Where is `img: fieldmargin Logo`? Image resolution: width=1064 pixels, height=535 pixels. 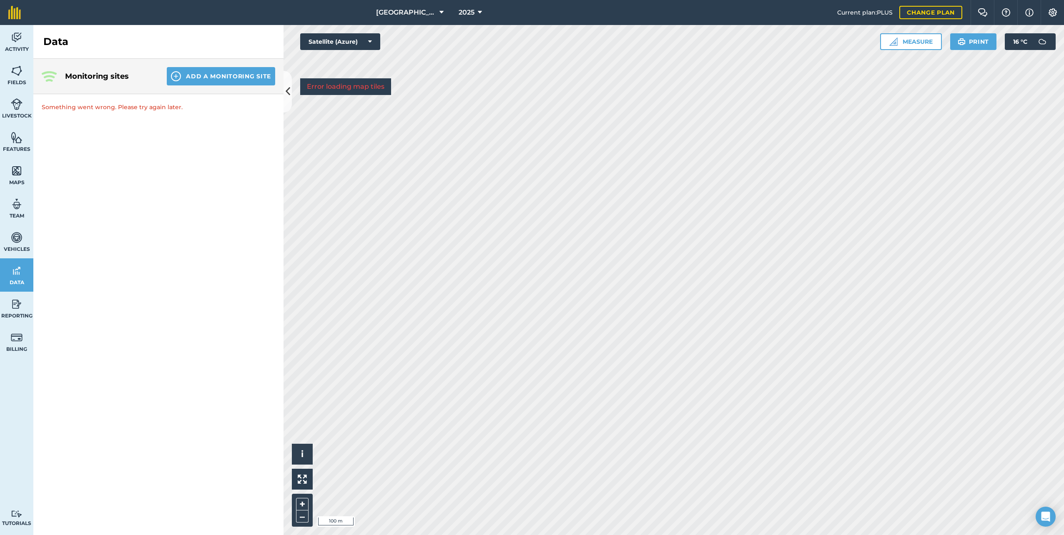 img: fieldmargin Logo is located at coordinates (15, 13).